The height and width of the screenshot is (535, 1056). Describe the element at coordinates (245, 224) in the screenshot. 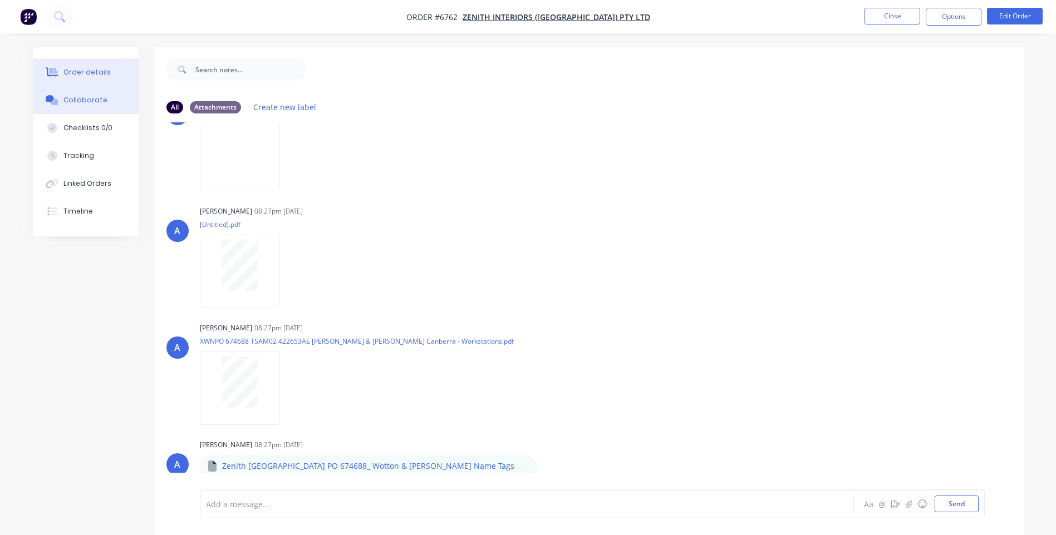

I see `p: [Untitled].pdf` at that location.